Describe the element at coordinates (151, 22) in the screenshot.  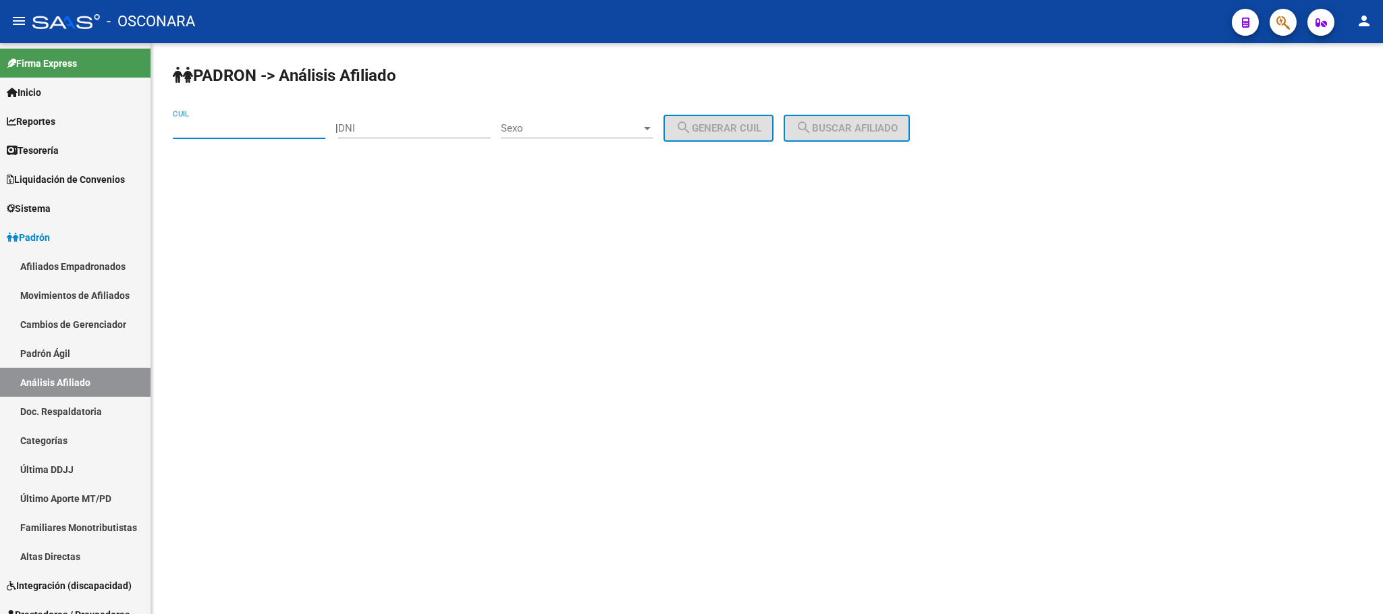
I see `span: - OSCONARA` at that location.